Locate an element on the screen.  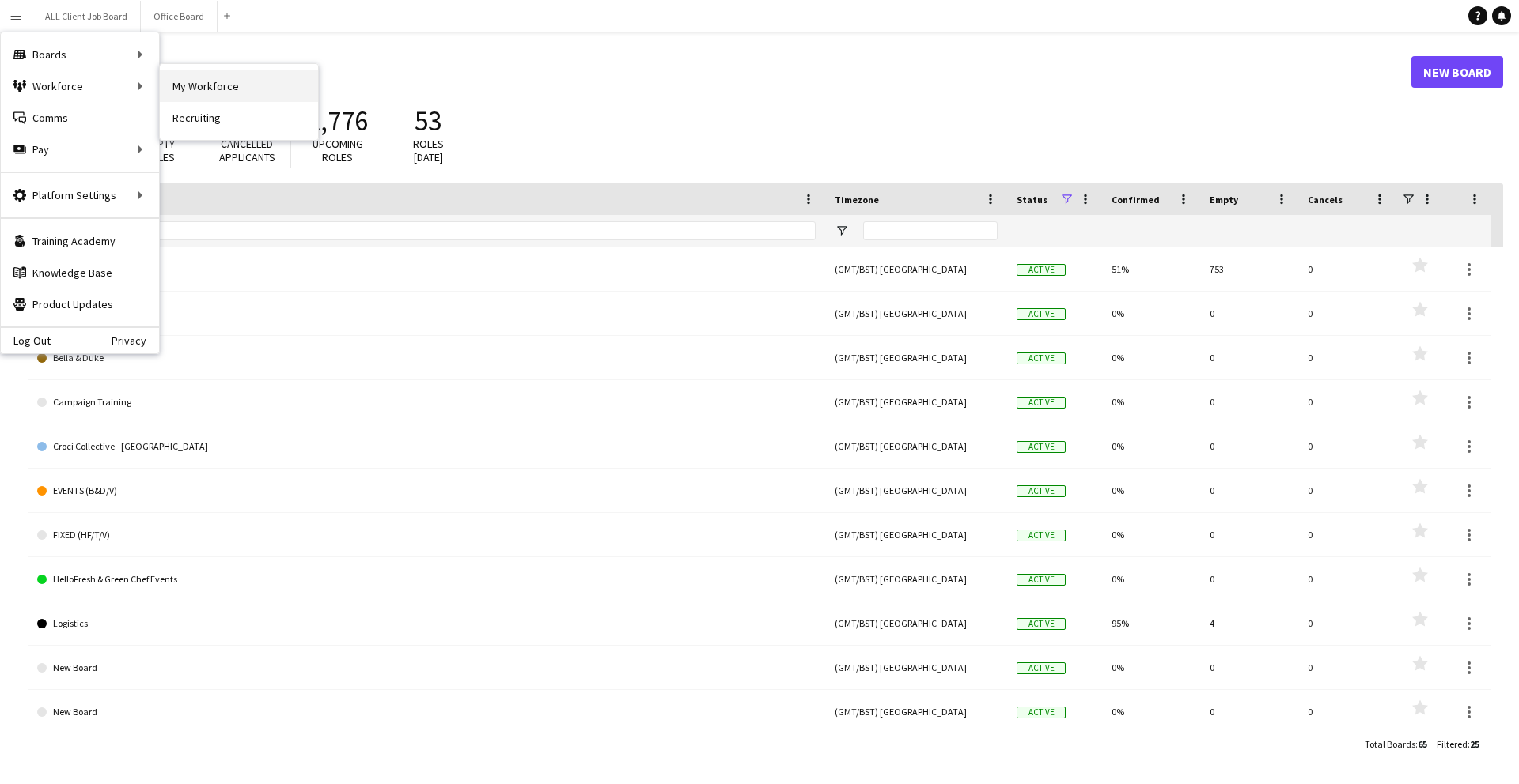
a: Knowledge Base is located at coordinates (80, 273).